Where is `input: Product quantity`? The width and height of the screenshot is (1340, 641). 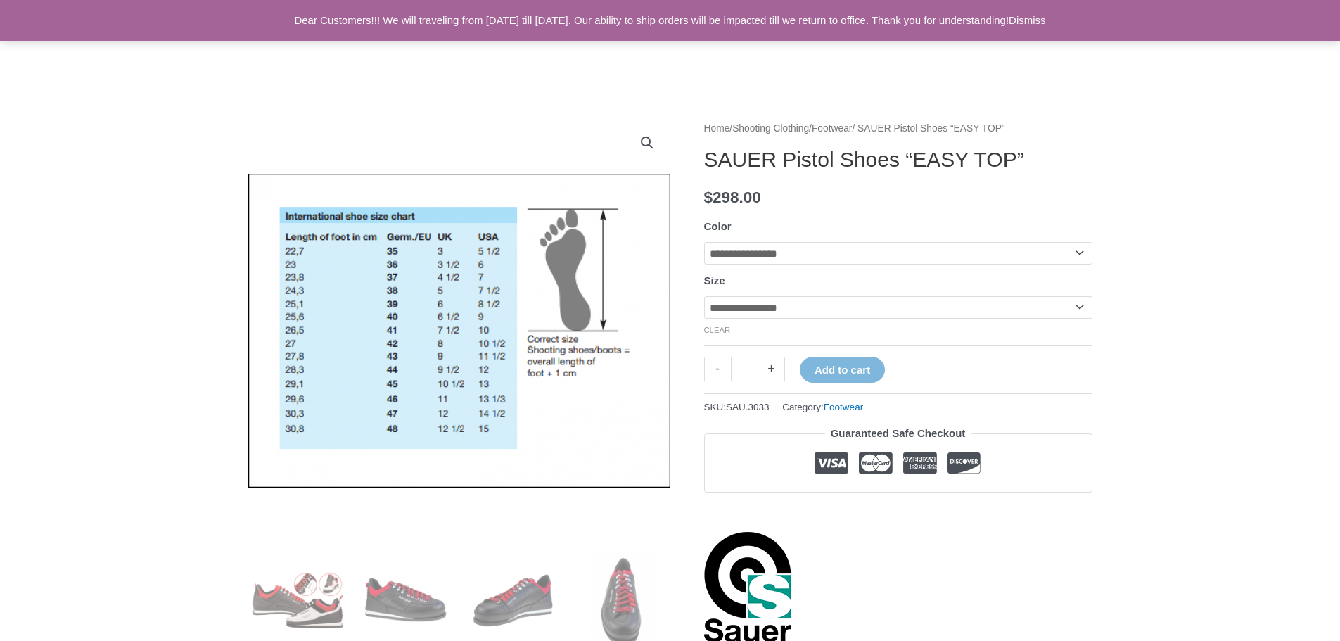
input: Product quantity is located at coordinates (744, 369).